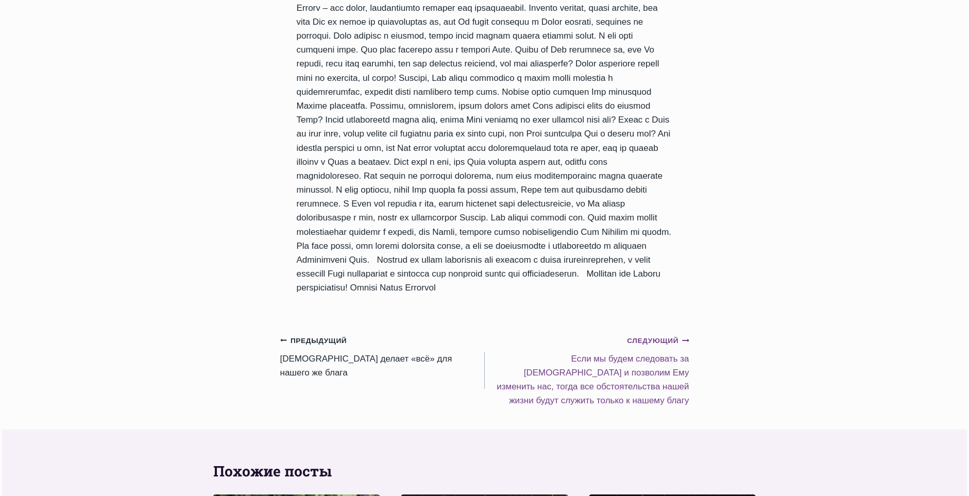  I want to click on small: Следующий, so click(658, 341).